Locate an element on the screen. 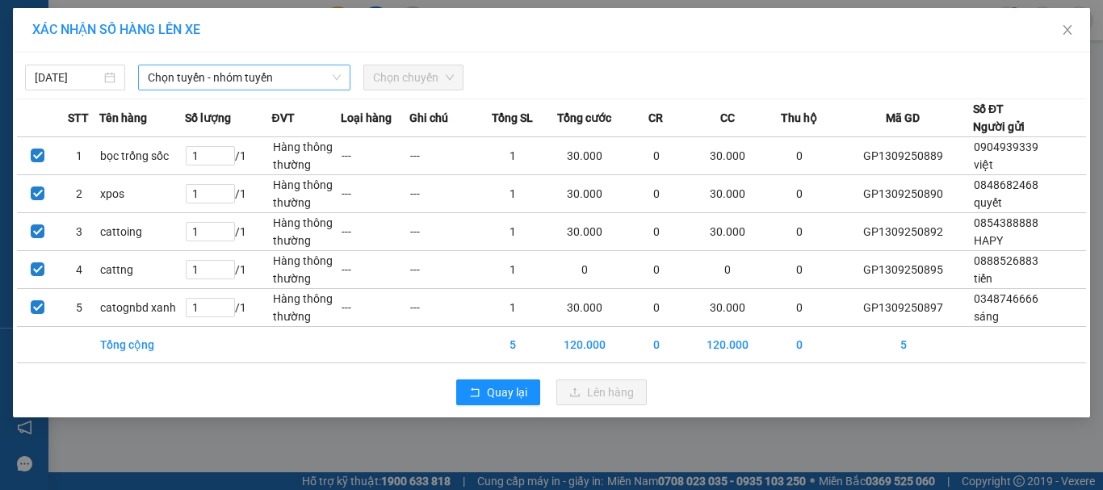  div: Số ĐT Người gửi is located at coordinates (999, 118).